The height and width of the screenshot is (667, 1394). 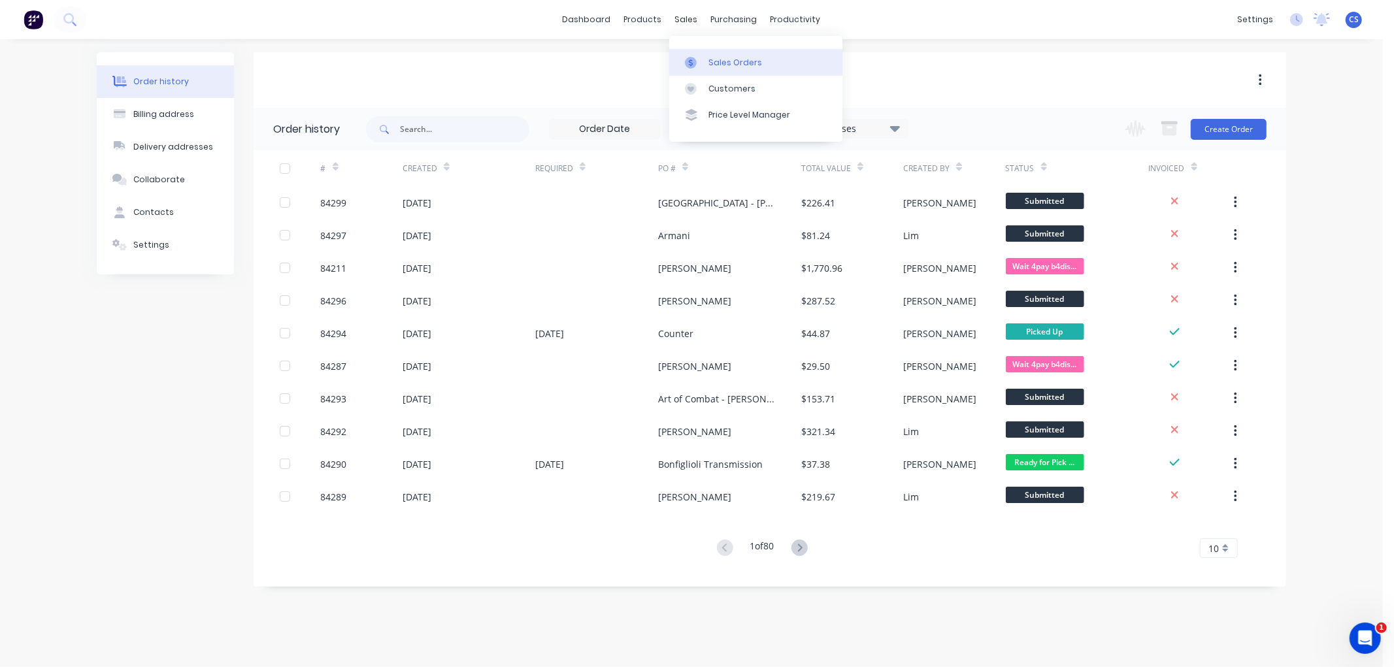 I want to click on div: 84299, so click(x=334, y=203).